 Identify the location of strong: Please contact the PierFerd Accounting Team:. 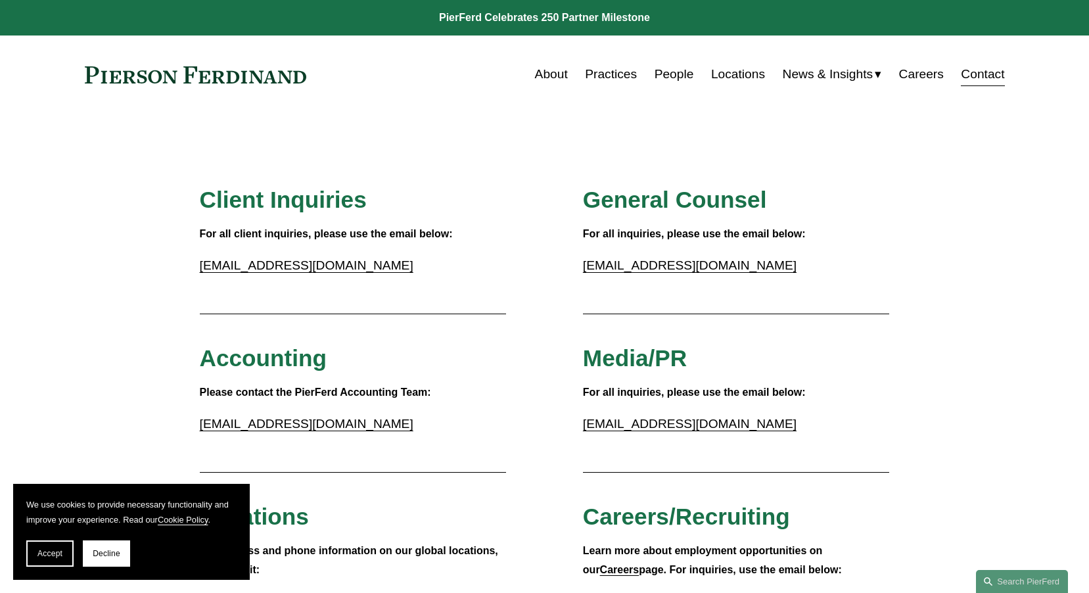
(316, 392).